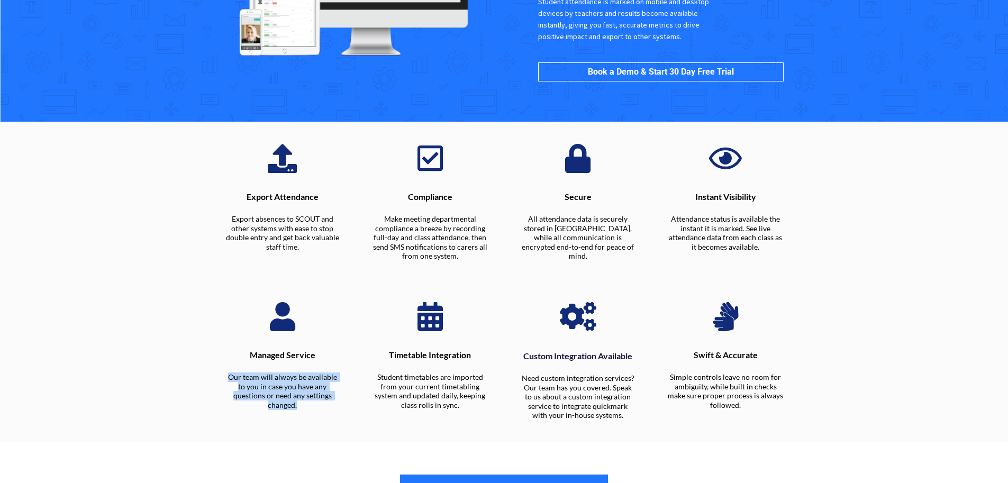  What do you see at coordinates (282, 197) in the screenshot?
I see `p: Export Attendance` at bounding box center [282, 197].